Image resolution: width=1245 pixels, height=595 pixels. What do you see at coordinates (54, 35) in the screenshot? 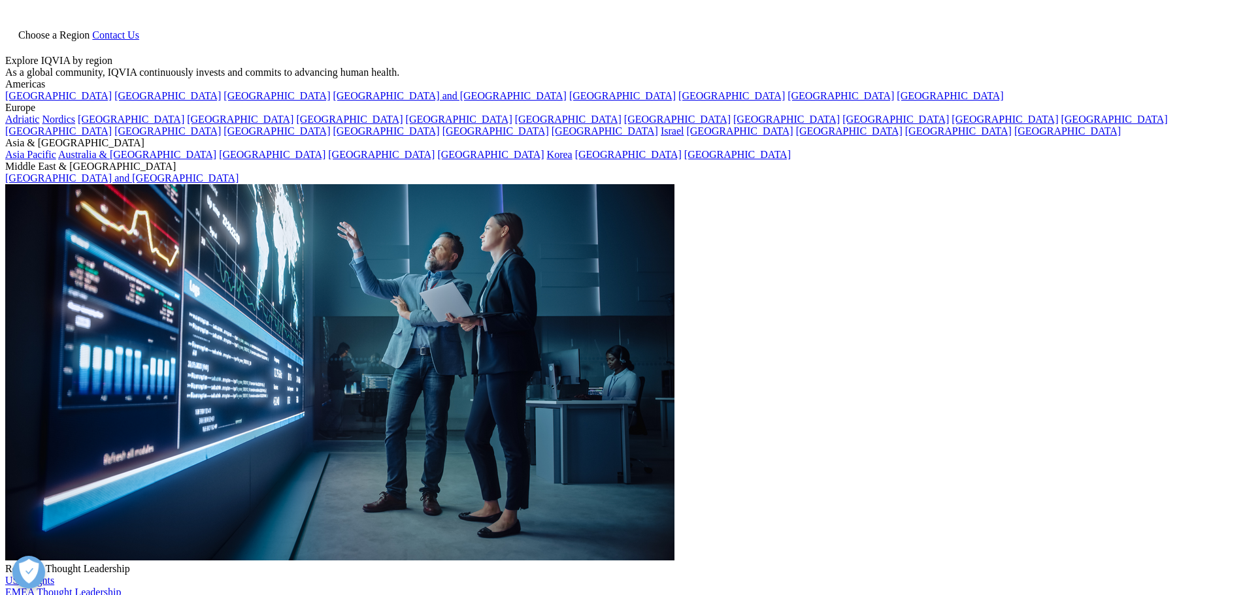
I see `span: Choose a Region` at bounding box center [54, 35].